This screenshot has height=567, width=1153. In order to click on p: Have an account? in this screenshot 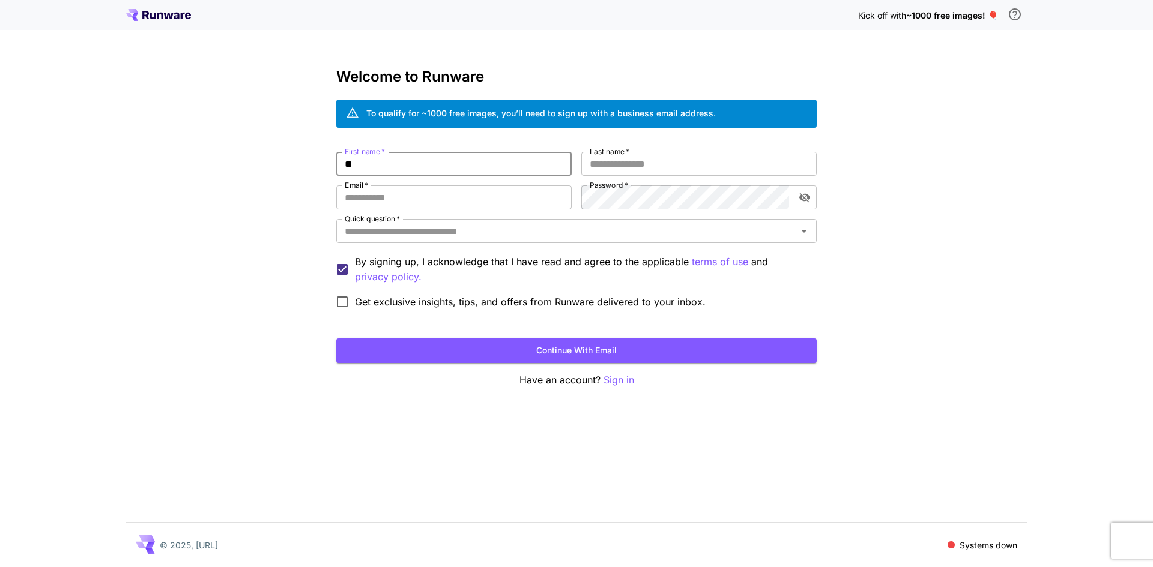, I will do `click(576, 380)`.